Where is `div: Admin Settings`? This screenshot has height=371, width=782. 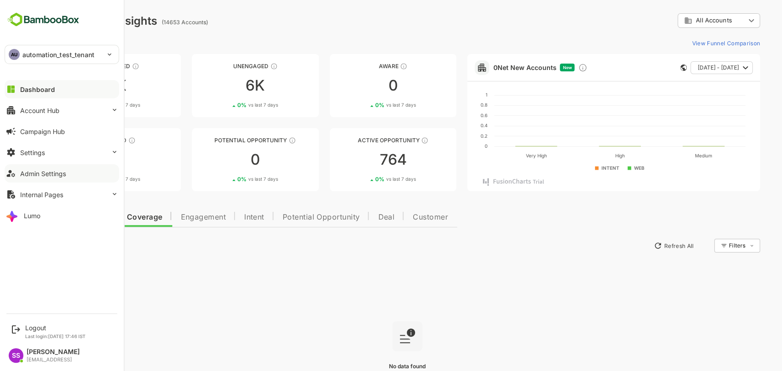 div: Admin Settings is located at coordinates (43, 174).